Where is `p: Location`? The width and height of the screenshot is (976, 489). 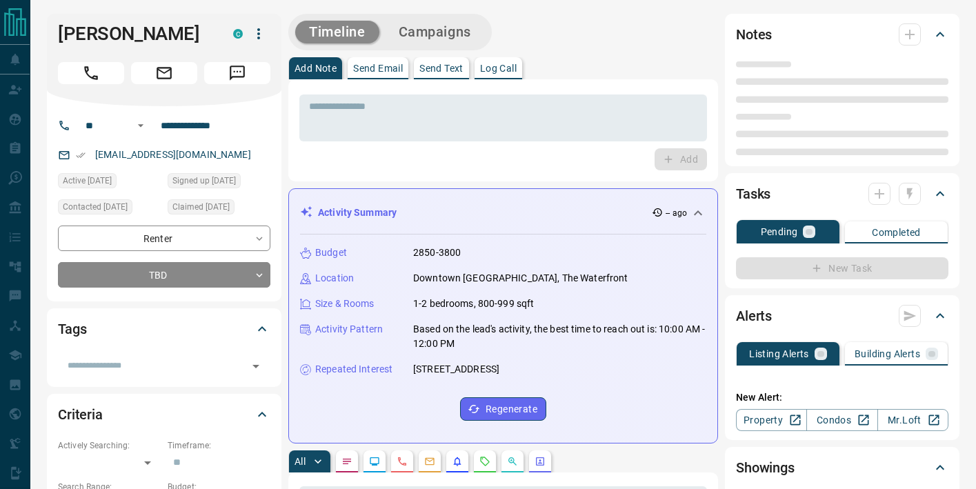
p: Location is located at coordinates (335, 278).